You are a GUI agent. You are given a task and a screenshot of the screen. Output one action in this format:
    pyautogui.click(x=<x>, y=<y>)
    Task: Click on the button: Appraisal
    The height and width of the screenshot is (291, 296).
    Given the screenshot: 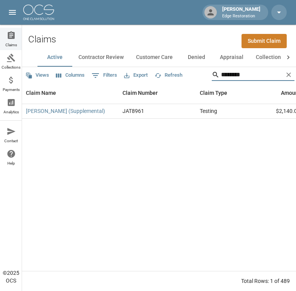 What is the action you would take?
    pyautogui.click(x=231, y=58)
    